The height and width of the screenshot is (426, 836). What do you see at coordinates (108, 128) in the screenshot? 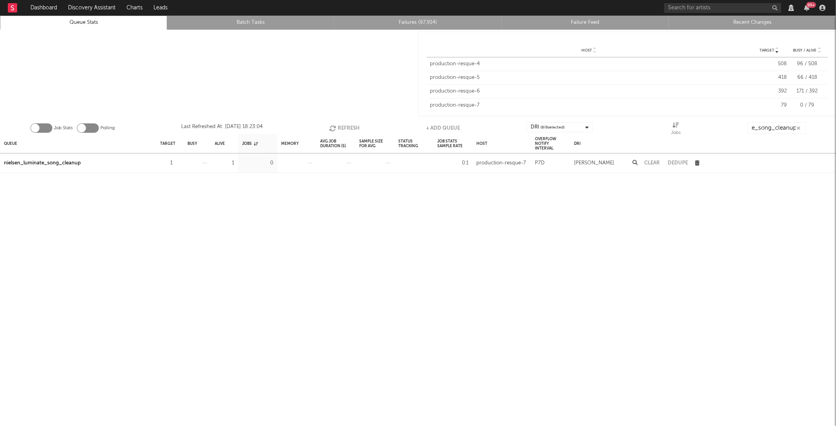
I see `label: Polling` at bounding box center [108, 128].